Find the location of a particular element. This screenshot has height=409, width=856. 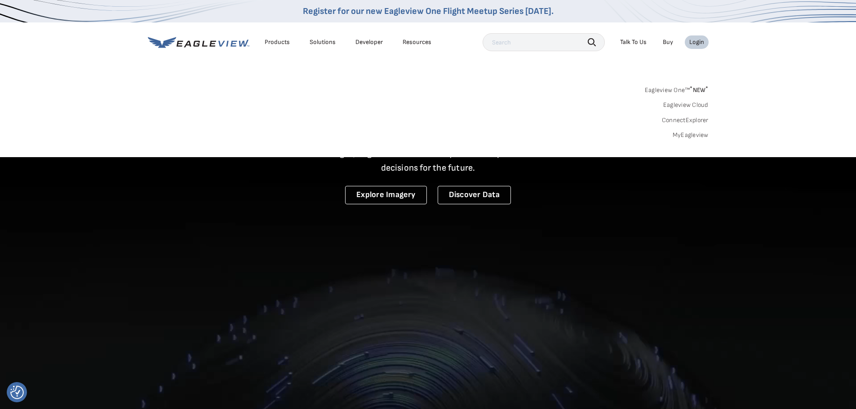

div: Products is located at coordinates (277, 42).